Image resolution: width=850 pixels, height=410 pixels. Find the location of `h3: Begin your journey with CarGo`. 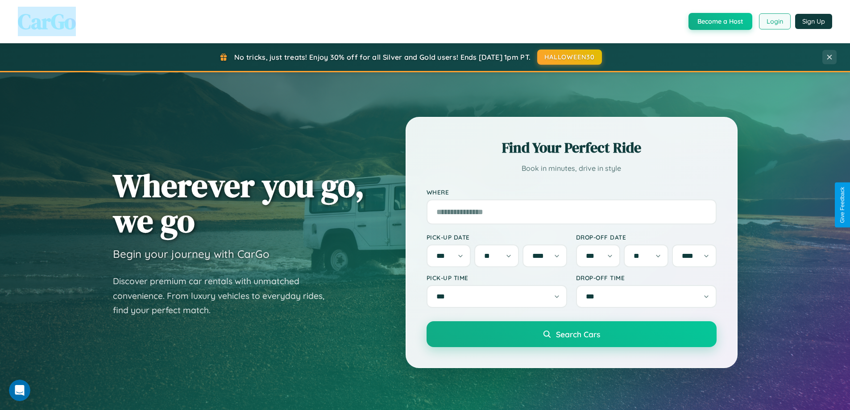

h3: Begin your journey with CarGo is located at coordinates (191, 254).